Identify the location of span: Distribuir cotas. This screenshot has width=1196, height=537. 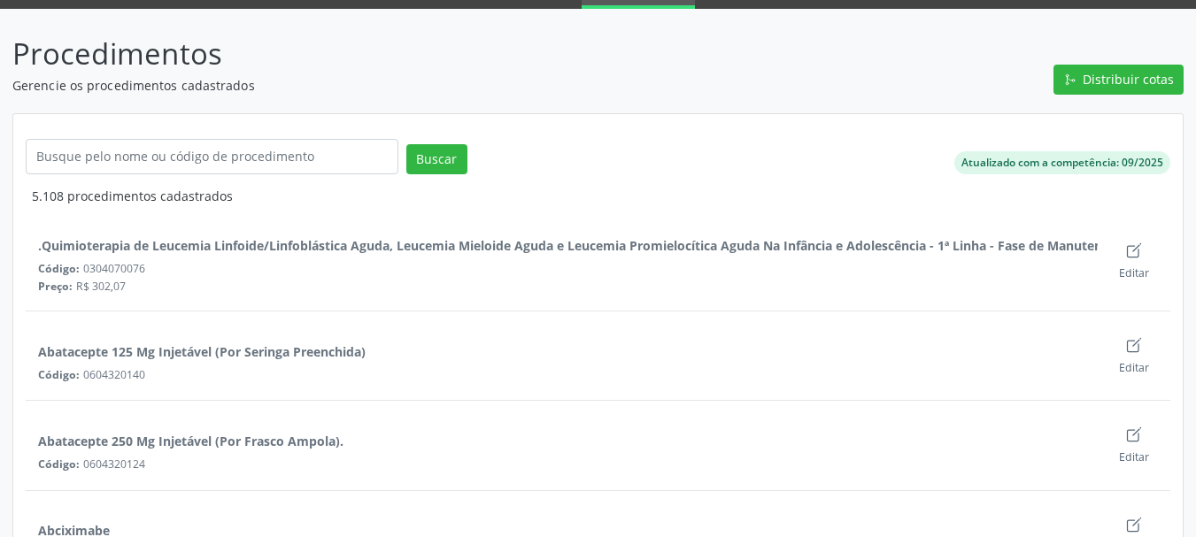
(1128, 79).